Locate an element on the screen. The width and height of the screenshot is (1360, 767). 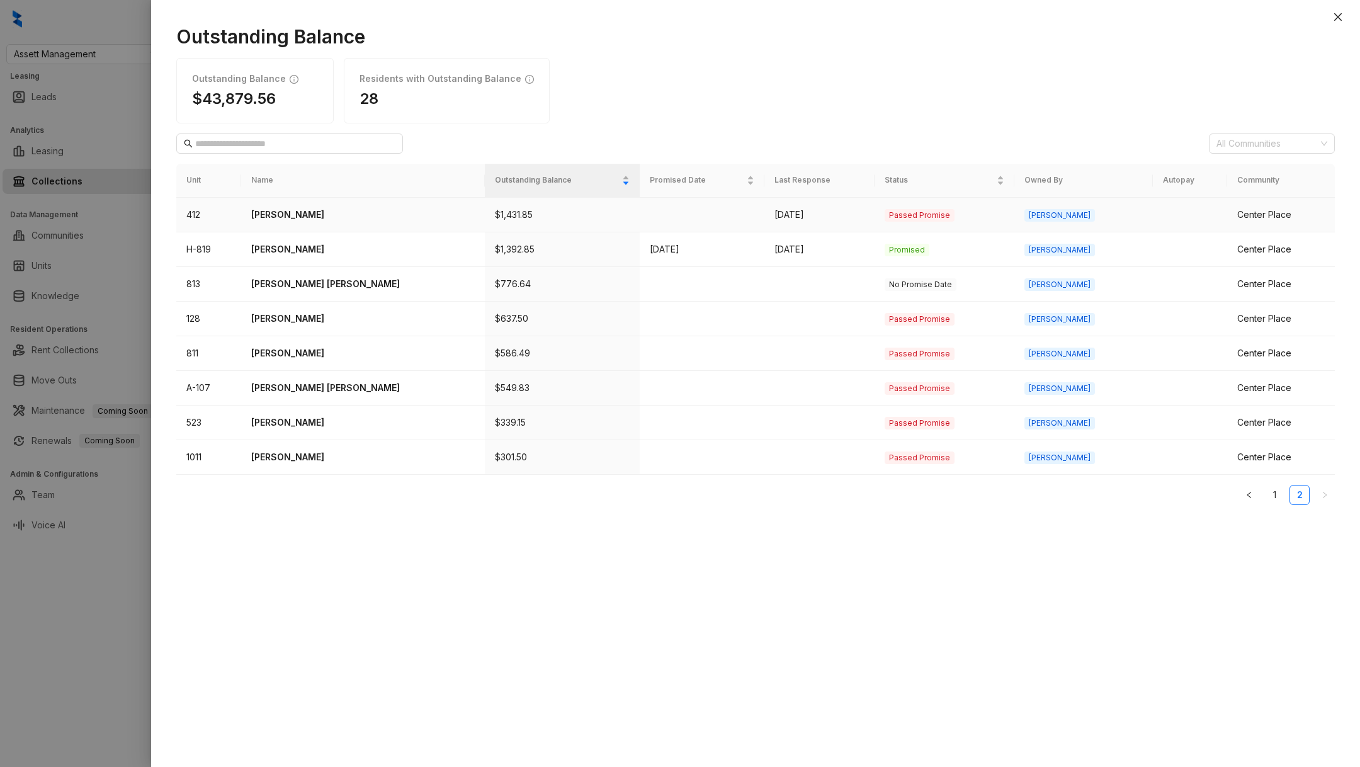
td: 1011 is located at coordinates (208, 457).